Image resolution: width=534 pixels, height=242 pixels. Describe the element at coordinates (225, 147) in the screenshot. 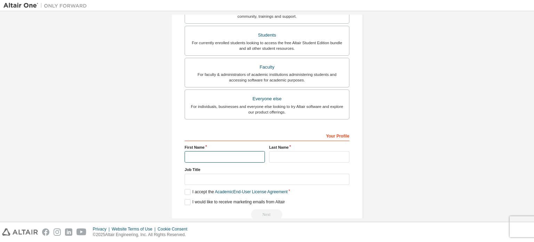

I see `label: First Name` at that location.